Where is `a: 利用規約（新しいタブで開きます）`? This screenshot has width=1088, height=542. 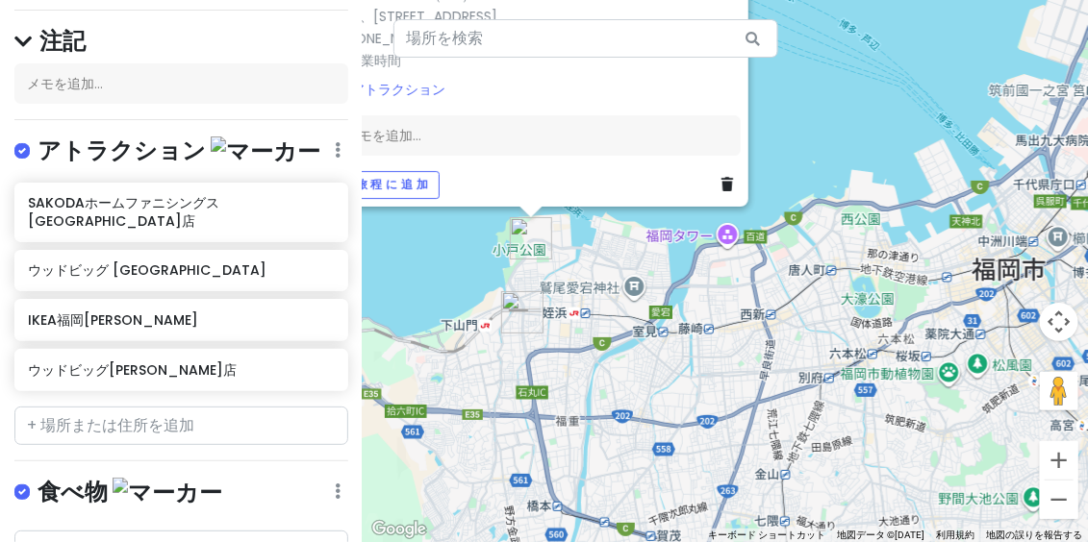
a: 利用規約（新しいタブで開きます） is located at coordinates (955, 535).